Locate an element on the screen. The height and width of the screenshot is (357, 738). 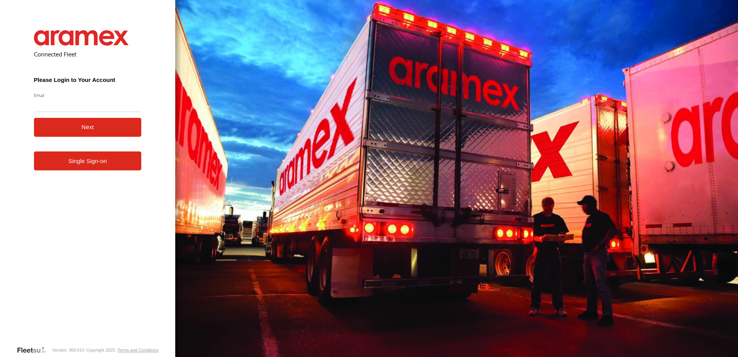
label: Email is located at coordinates (88, 95).